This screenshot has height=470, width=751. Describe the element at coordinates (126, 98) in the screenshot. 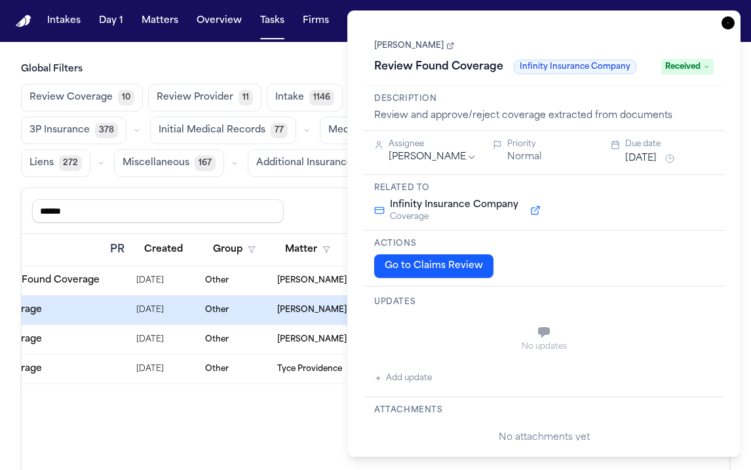

I see `span: 10` at that location.